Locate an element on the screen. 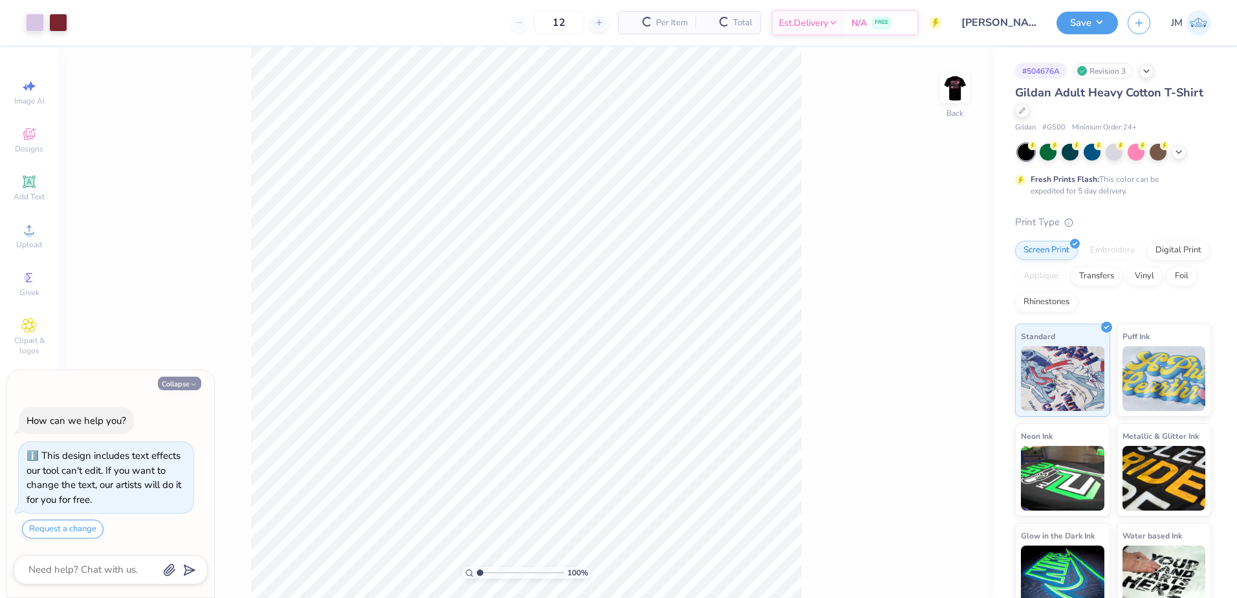  span: JM is located at coordinates (1177, 23).